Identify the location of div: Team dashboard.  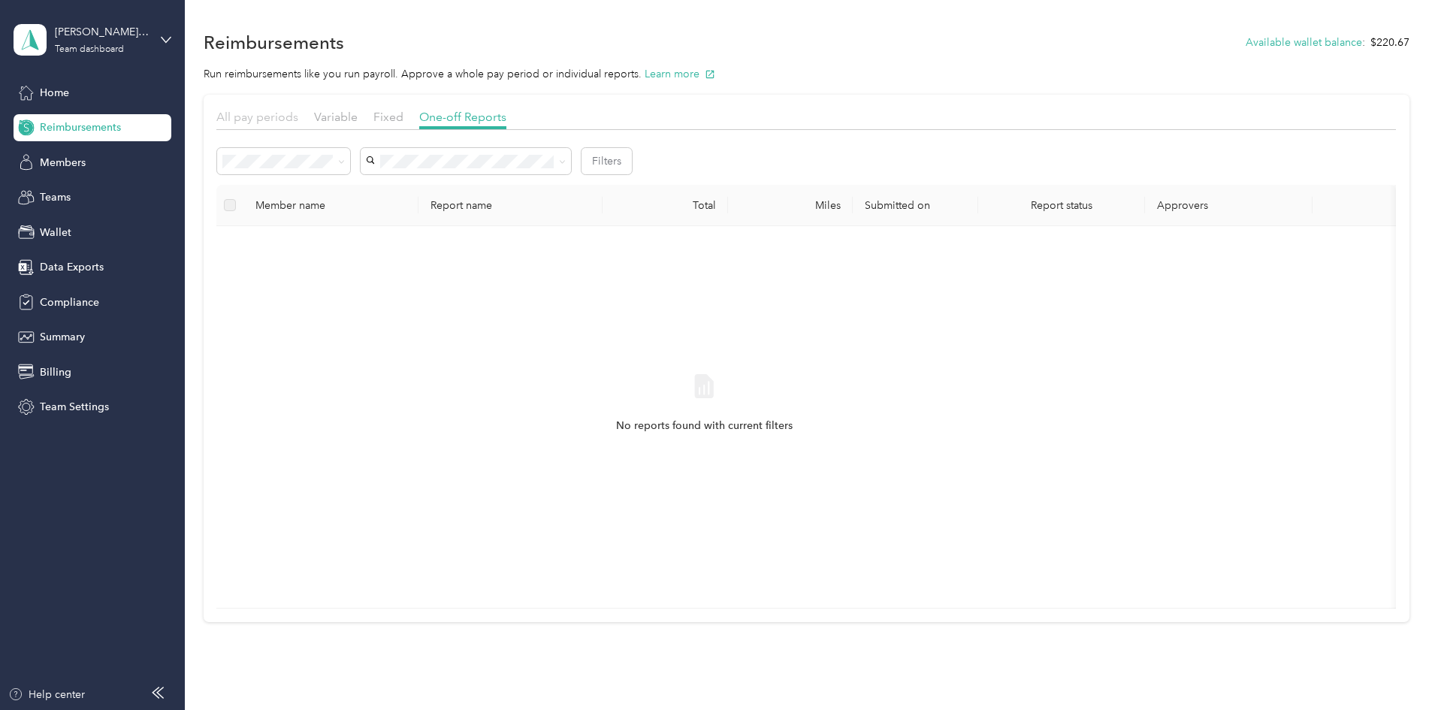
(89, 50).